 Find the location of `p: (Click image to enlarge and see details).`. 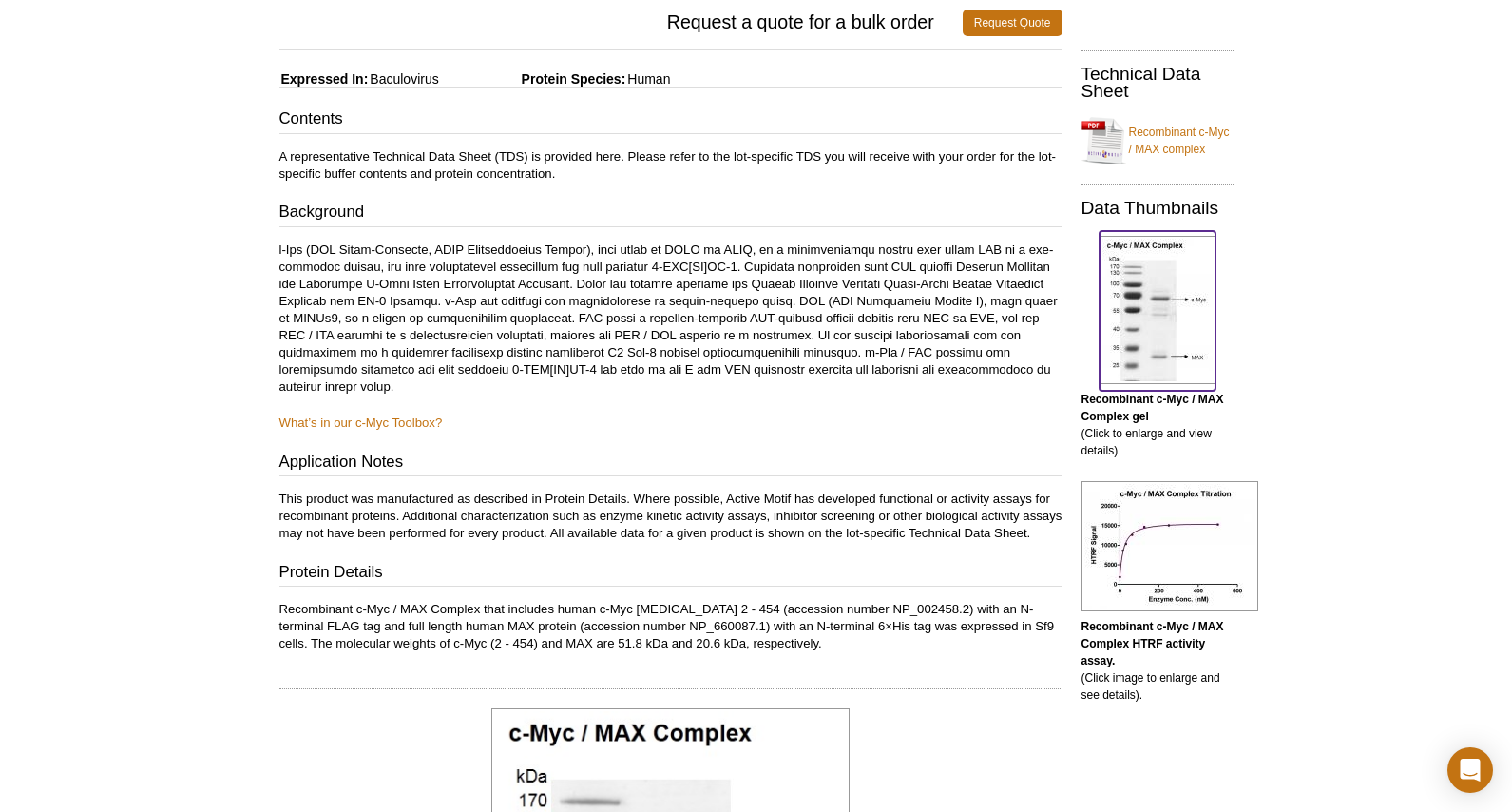

p: (Click image to enlarge and see details). is located at coordinates (1157, 661).